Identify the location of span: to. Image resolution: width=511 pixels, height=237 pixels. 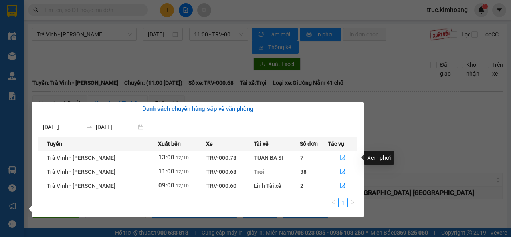
(89, 127).